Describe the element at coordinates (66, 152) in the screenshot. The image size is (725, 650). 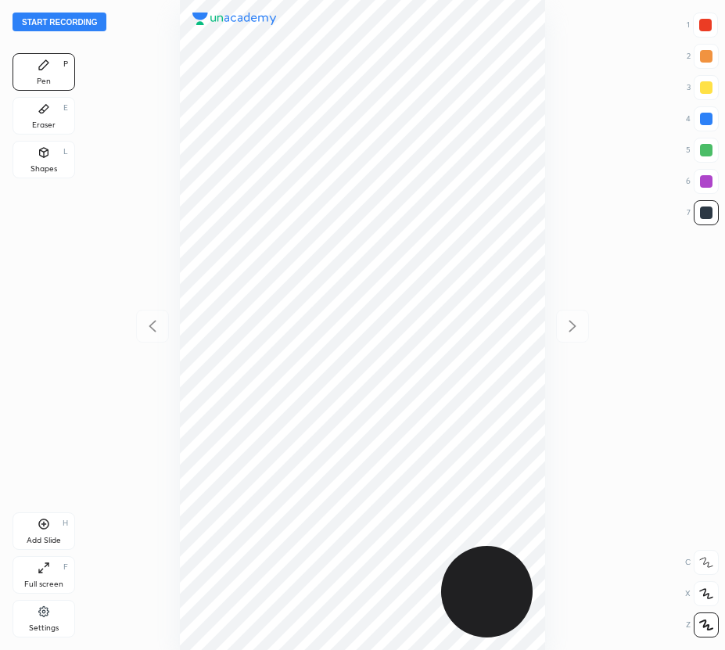
I see `div: L` at that location.